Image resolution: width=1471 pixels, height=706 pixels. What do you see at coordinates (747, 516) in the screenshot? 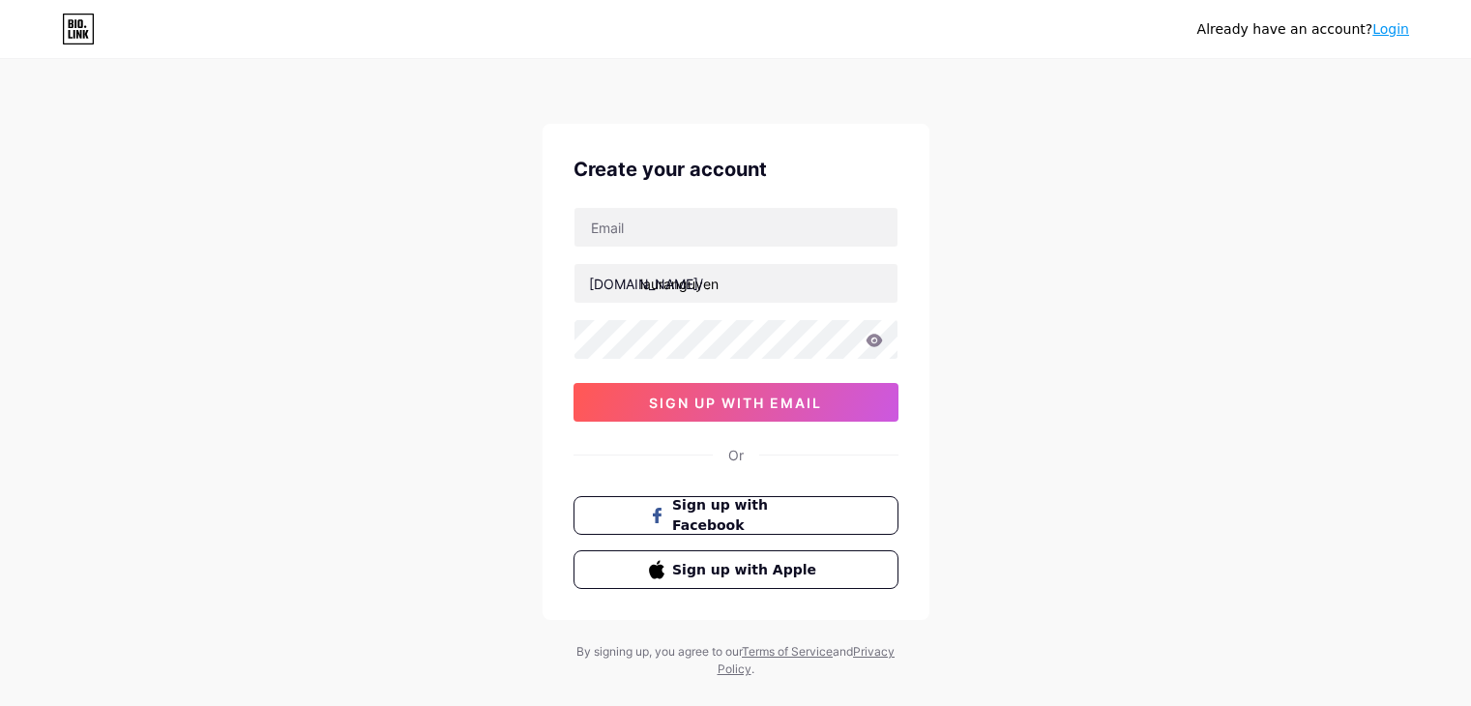
I see `span: Sign up with Facebook` at bounding box center [747, 516].